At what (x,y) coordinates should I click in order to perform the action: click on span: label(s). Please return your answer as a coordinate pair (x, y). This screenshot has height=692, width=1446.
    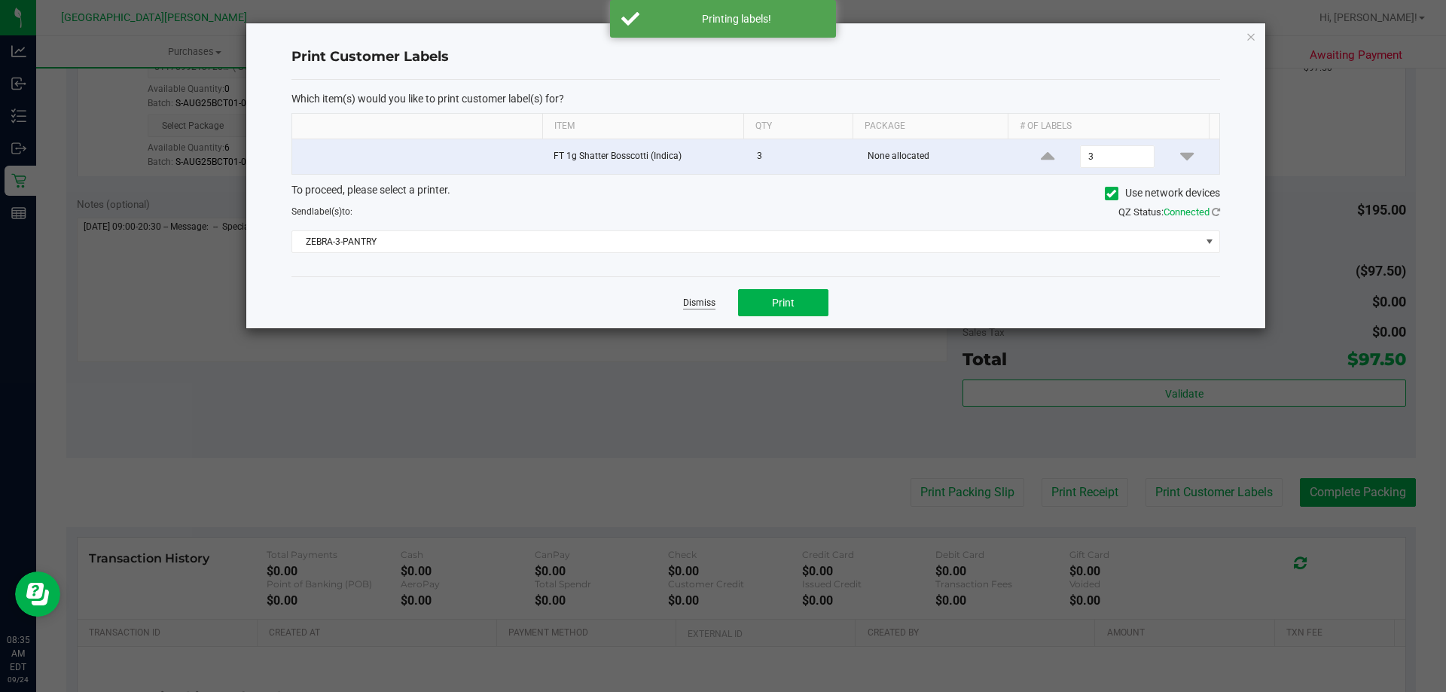
    Looking at the image, I should click on (327, 212).